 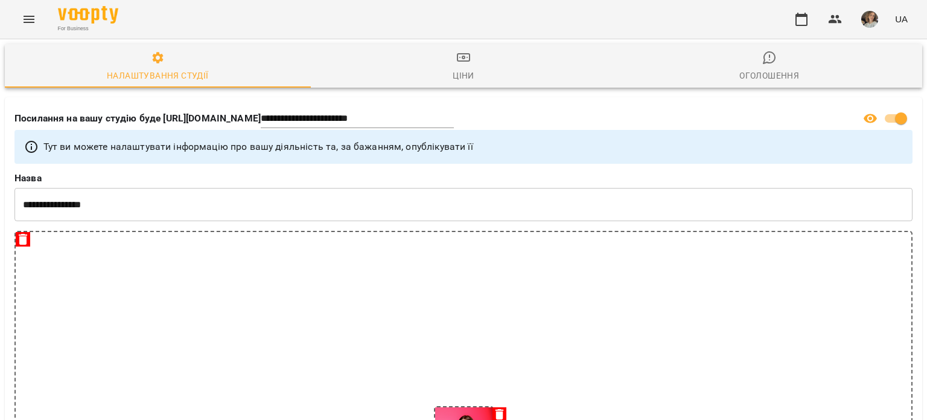 I want to click on span: UA, so click(x=901, y=19).